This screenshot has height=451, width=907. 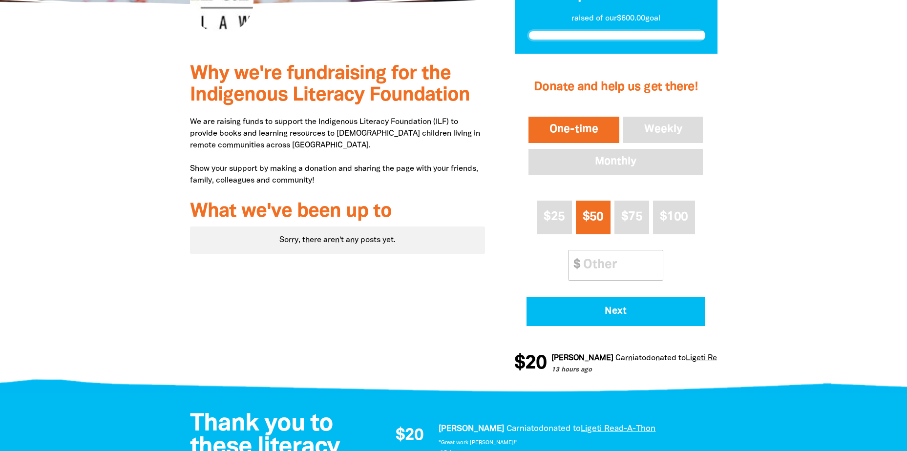 I want to click on button: Pay with Credit Card, so click(x=616, y=312).